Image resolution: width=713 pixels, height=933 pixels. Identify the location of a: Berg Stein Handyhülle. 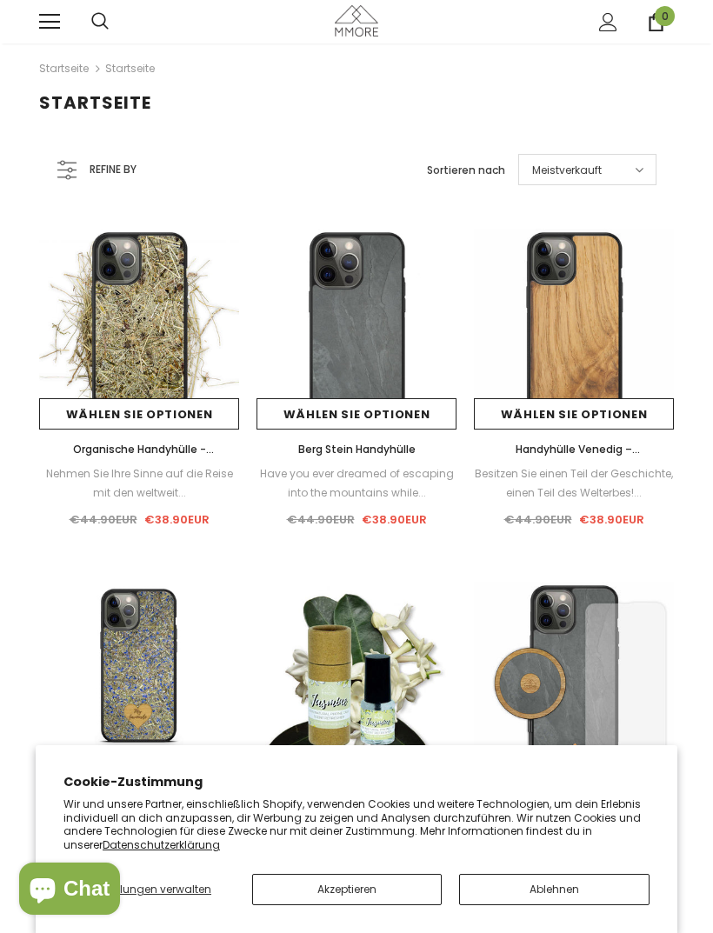
(356, 449).